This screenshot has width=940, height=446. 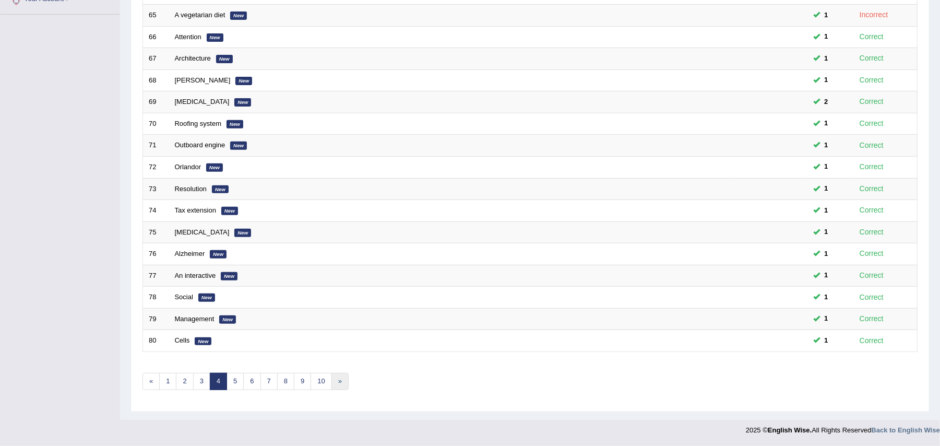 I want to click on td: 73, so click(x=156, y=189).